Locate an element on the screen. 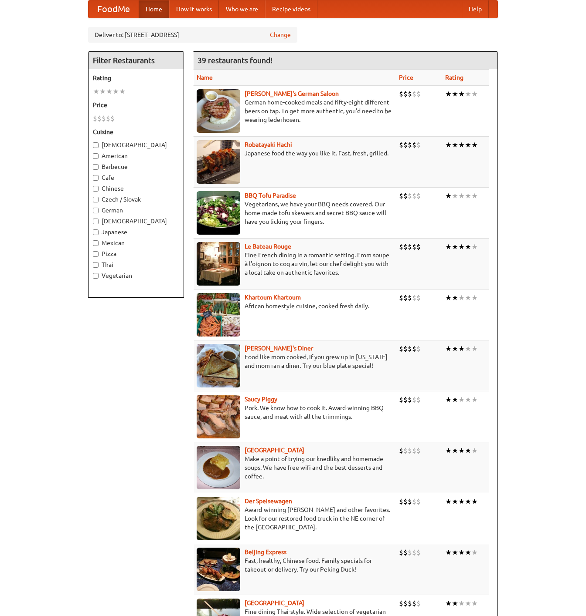 The image size is (586, 616). b: Robatayaki Hachi is located at coordinates (268, 145).